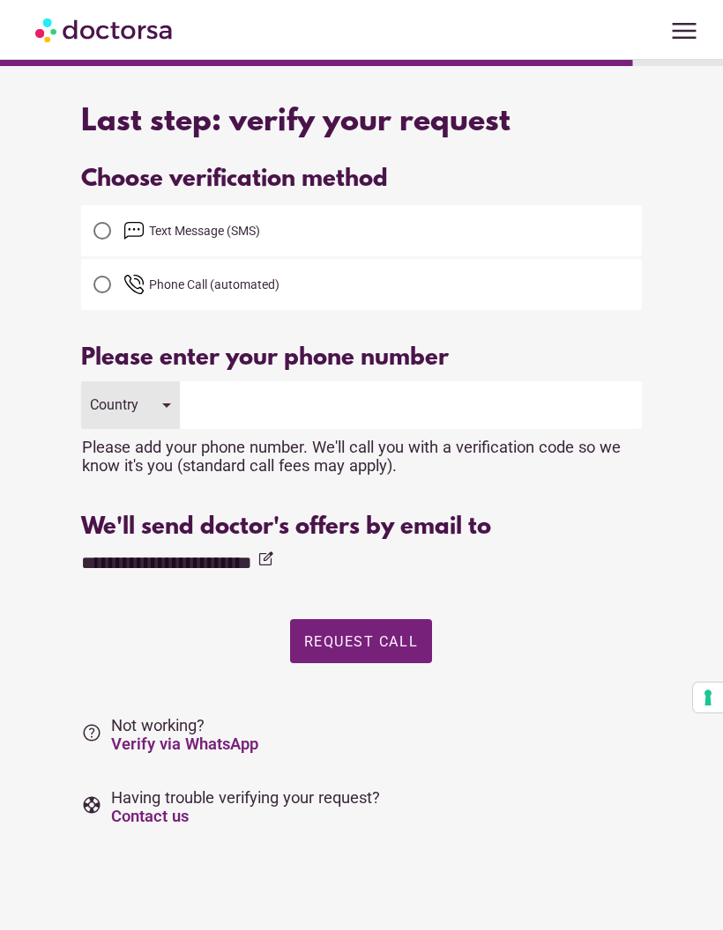  Describe the element at coordinates (360, 641) in the screenshot. I see `button: Request Call` at that location.